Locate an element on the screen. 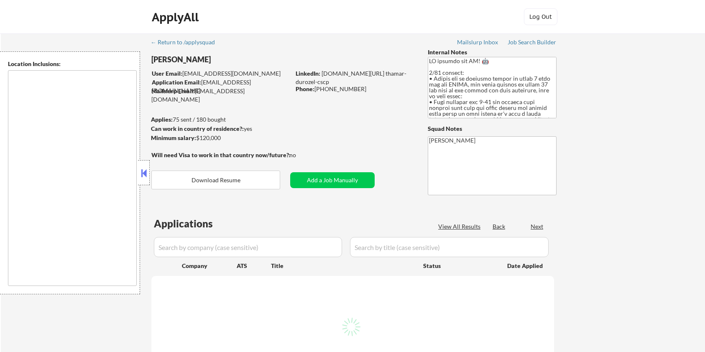 Image resolution: width=705 pixels, height=352 pixels. div: Applications is located at coordinates (195, 224).